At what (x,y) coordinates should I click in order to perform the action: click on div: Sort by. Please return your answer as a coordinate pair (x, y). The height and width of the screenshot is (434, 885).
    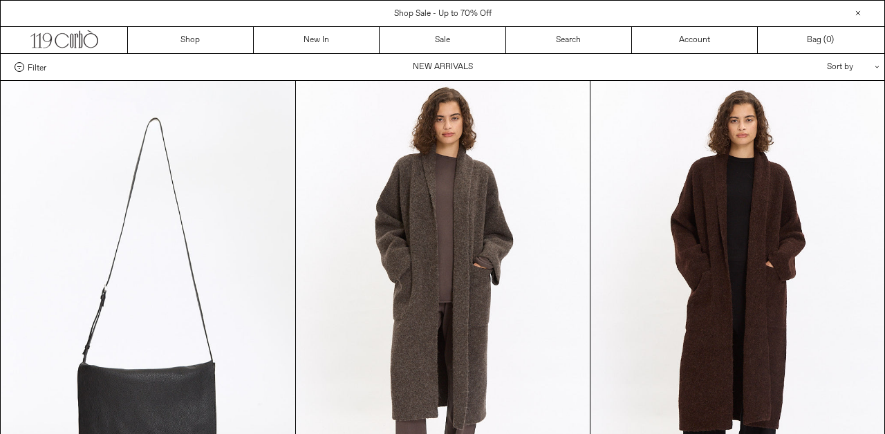
    Looking at the image, I should click on (808, 67).